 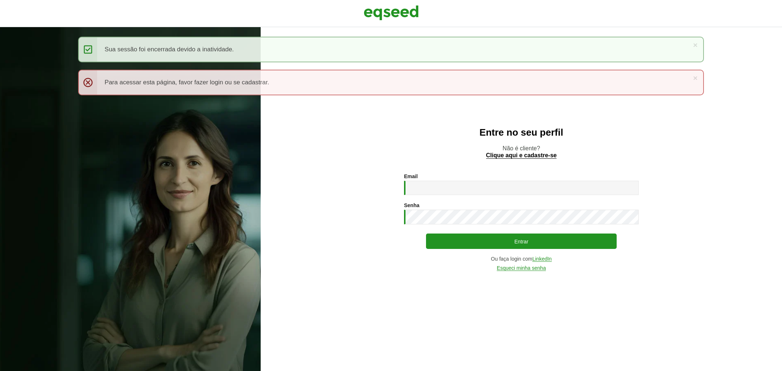 I want to click on label: Email, so click(x=411, y=176).